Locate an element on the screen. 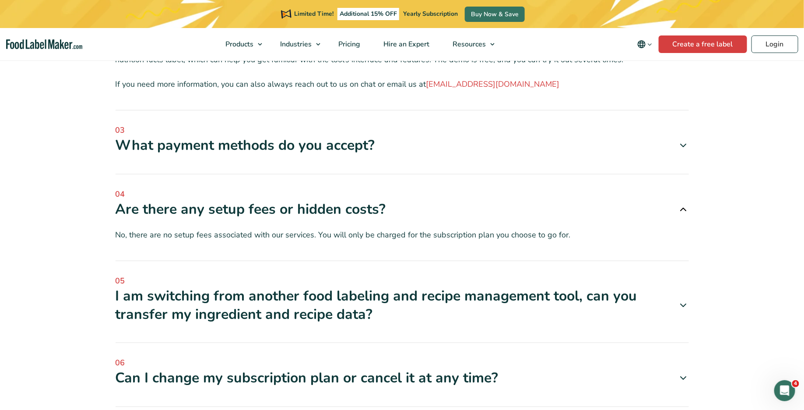 The width and height of the screenshot is (804, 410). span: 05 is located at coordinates (402, 281).